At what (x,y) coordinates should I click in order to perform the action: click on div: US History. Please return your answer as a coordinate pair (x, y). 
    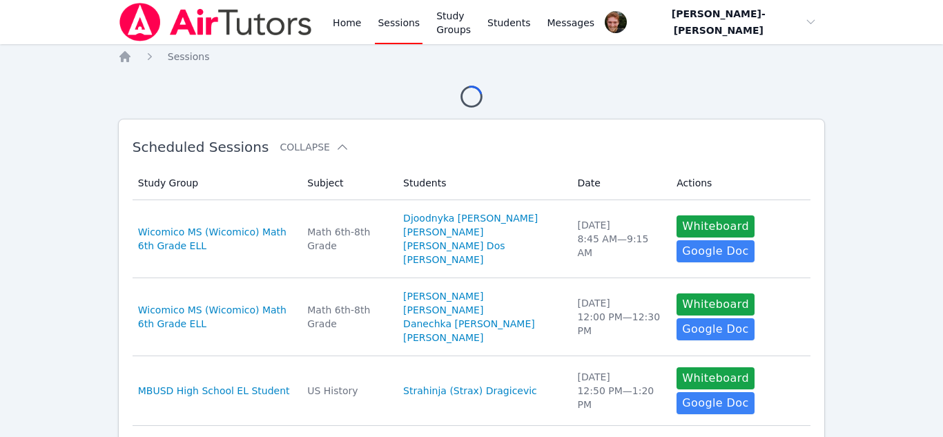
    Looking at the image, I should click on (346, 391).